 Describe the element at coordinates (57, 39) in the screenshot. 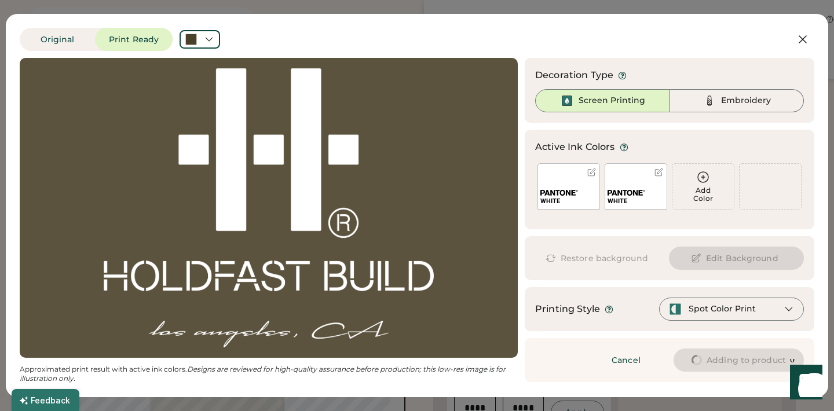

I see `button: Original` at that location.